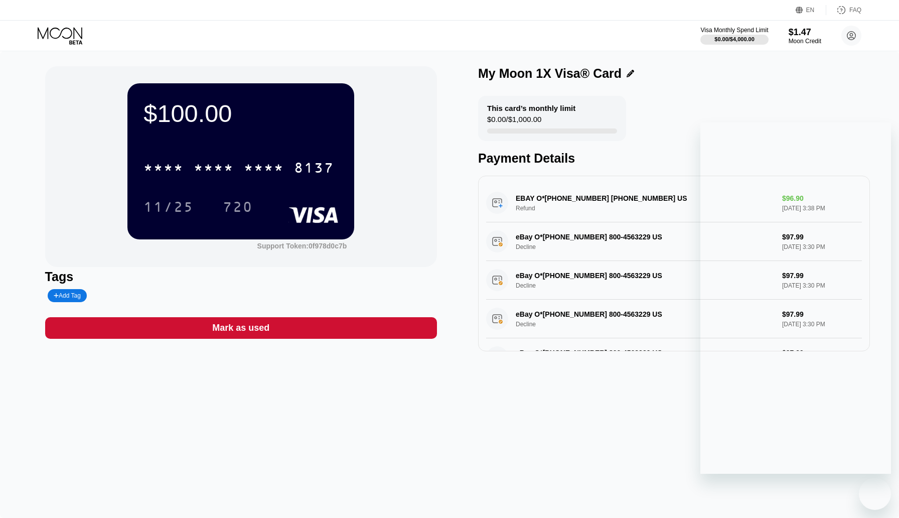  I want to click on div: $0.00 / $1,000.00, so click(514, 121).